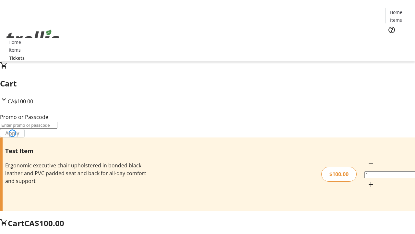 Image resolution: width=415 pixels, height=234 pixels. I want to click on div: Ergonomic executive chair upholstered in bonded black leather and PVC padded seat and back for al..., so click(76, 173).